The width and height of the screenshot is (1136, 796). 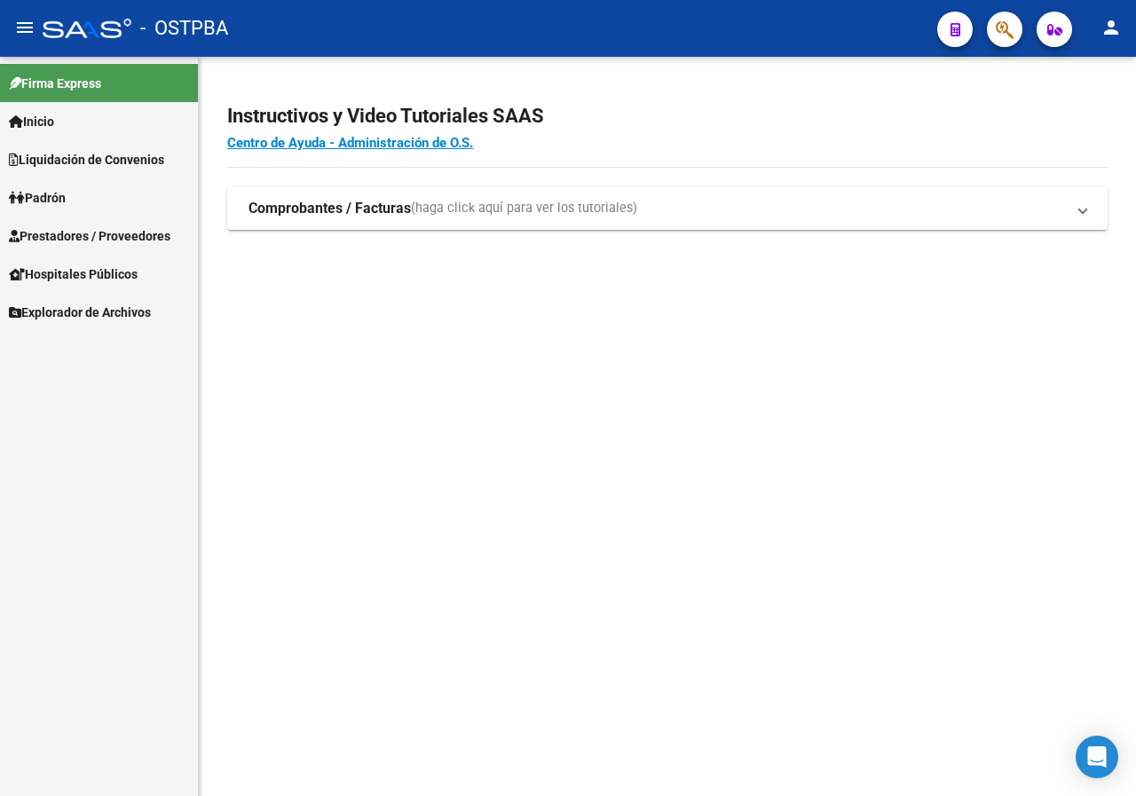 What do you see at coordinates (667, 116) in the screenshot?
I see `h2: Instructivos y Video Tutoriales SAAS` at bounding box center [667, 116].